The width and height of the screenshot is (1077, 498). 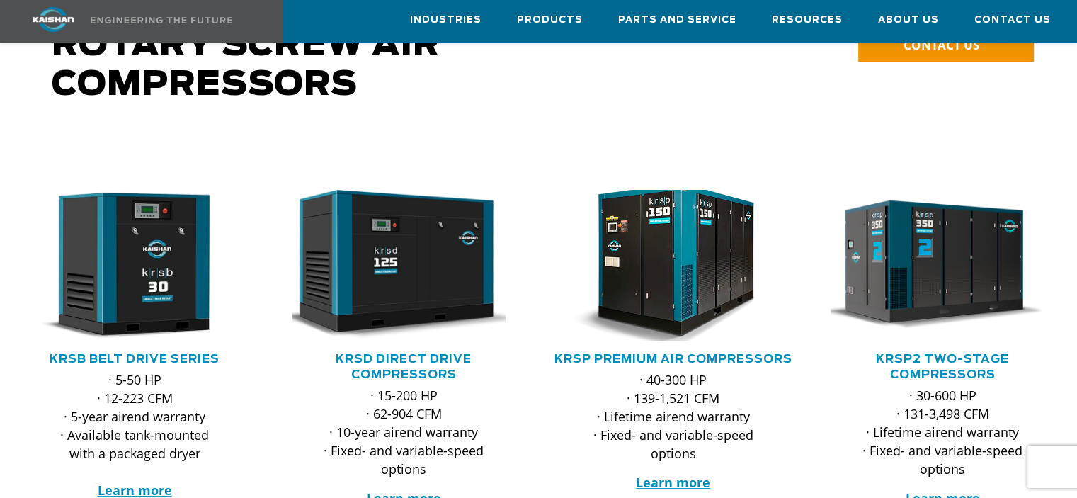 What do you see at coordinates (393, 265) in the screenshot?
I see `img: krsd125` at bounding box center [393, 265].